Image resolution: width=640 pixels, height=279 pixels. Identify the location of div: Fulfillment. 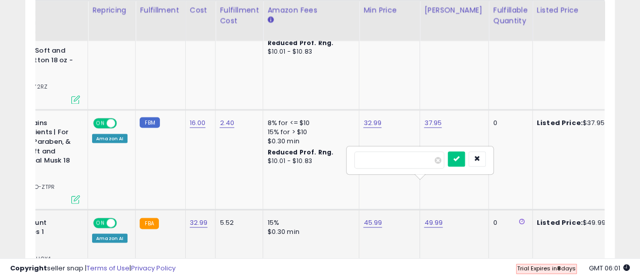
(160, 10).